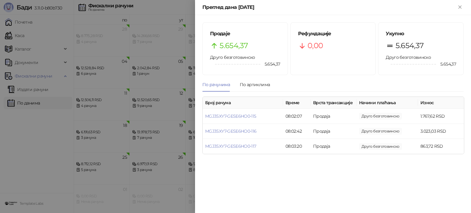  What do you see at coordinates (380, 116) in the screenshot?
I see `span: 1.767,62` at bounding box center [380, 116].